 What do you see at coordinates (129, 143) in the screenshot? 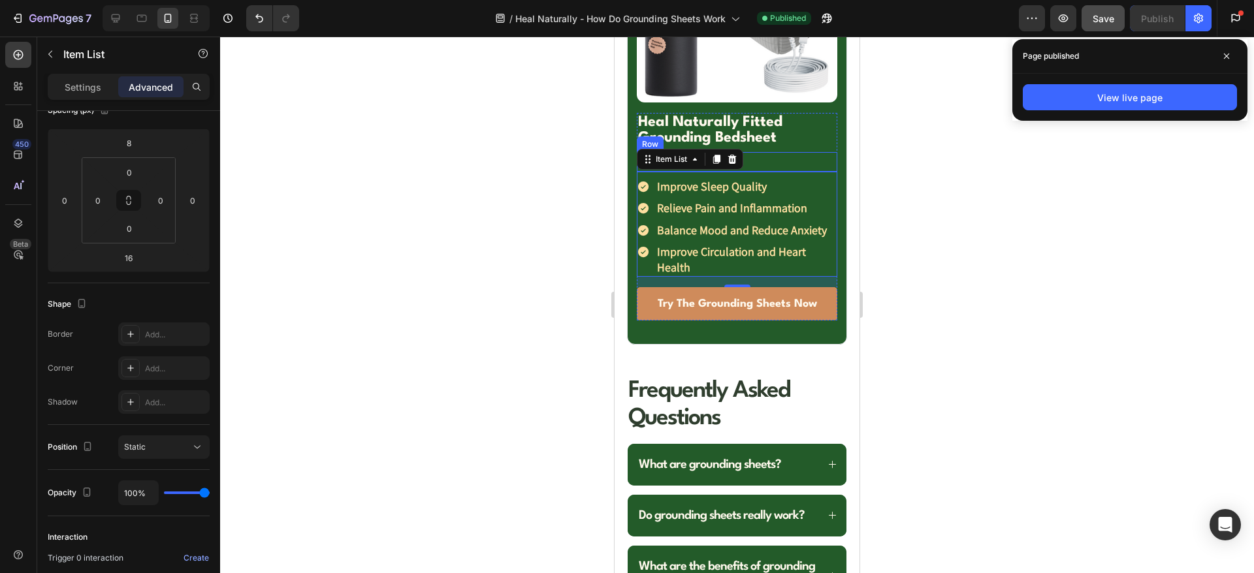
I see `input: s` at bounding box center [129, 143].